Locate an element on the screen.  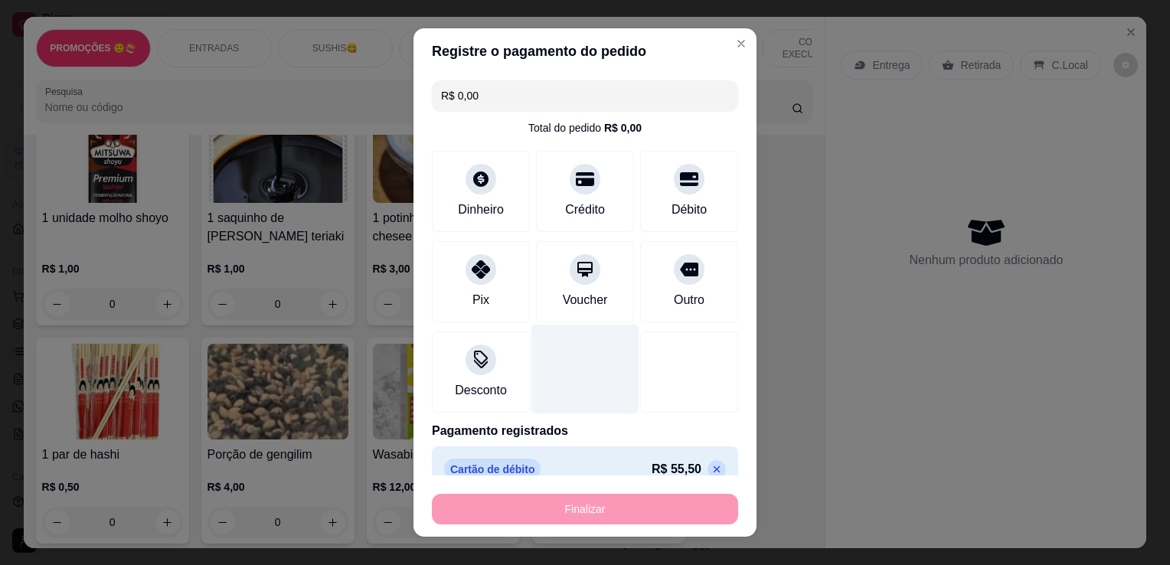
p: Pagamento registrados is located at coordinates (585, 431).